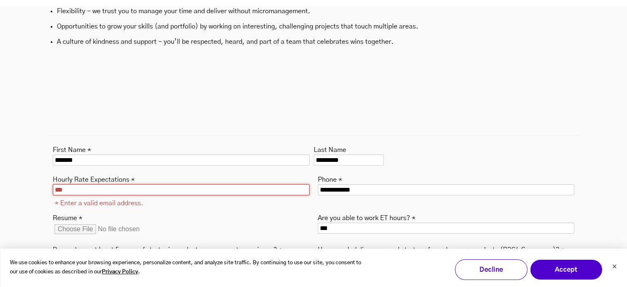 The width and height of the screenshot is (627, 287). I want to click on label: * Enter a valid email address., so click(98, 203).